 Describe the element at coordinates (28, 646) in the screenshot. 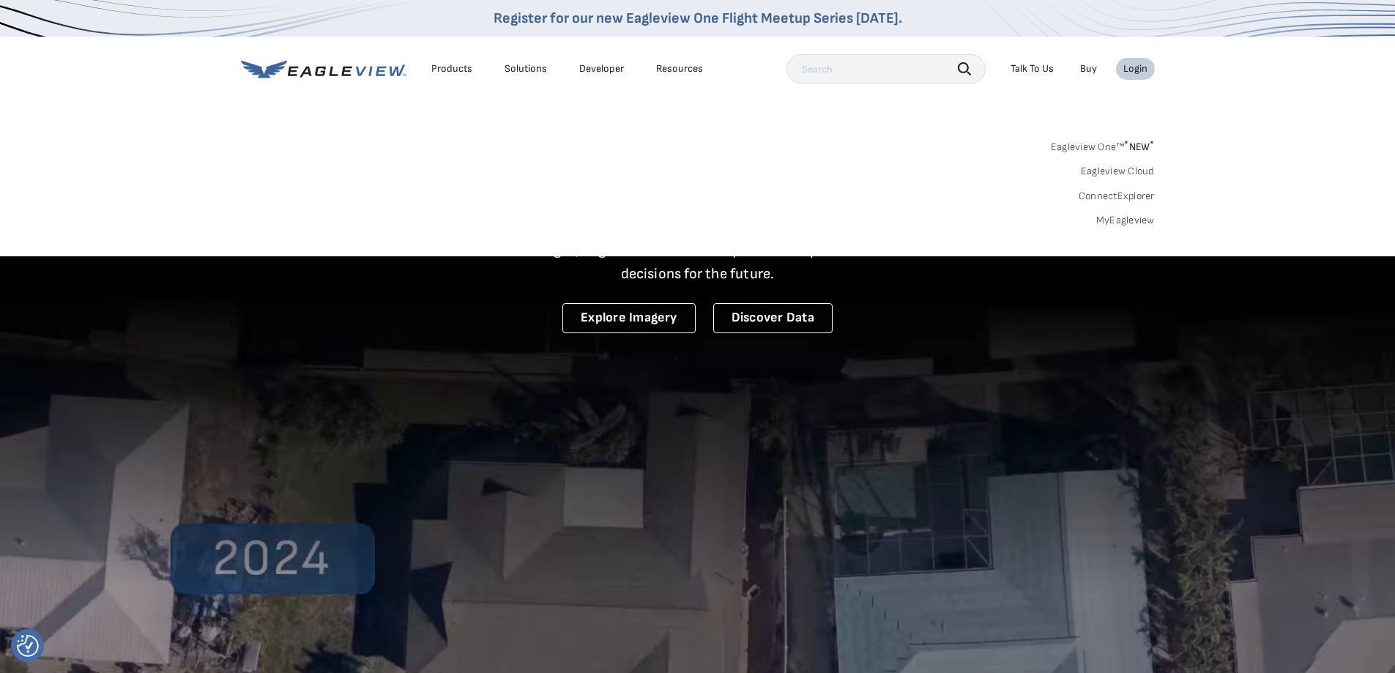

I see `img: Revisit consent button` at that location.